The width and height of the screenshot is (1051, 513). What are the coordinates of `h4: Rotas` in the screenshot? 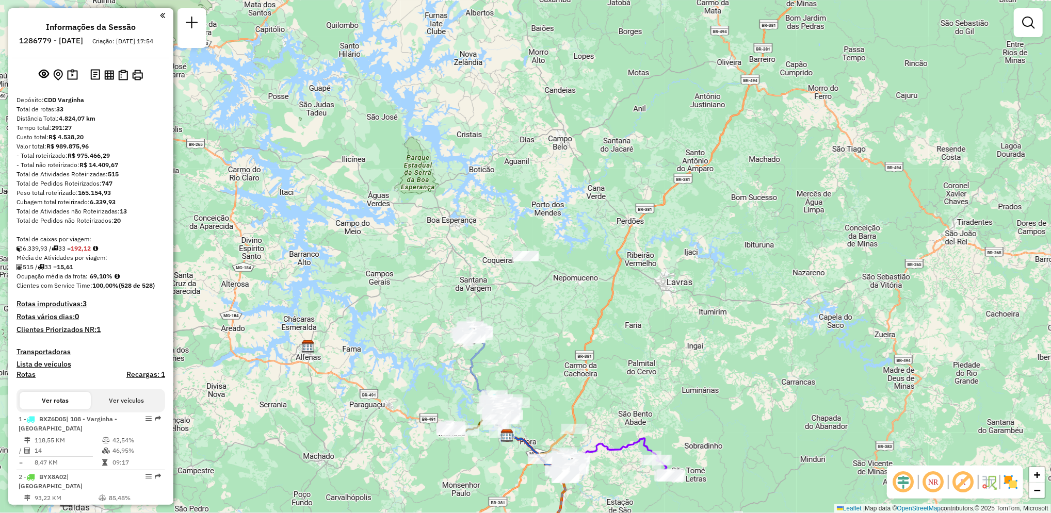 It's located at (26, 375).